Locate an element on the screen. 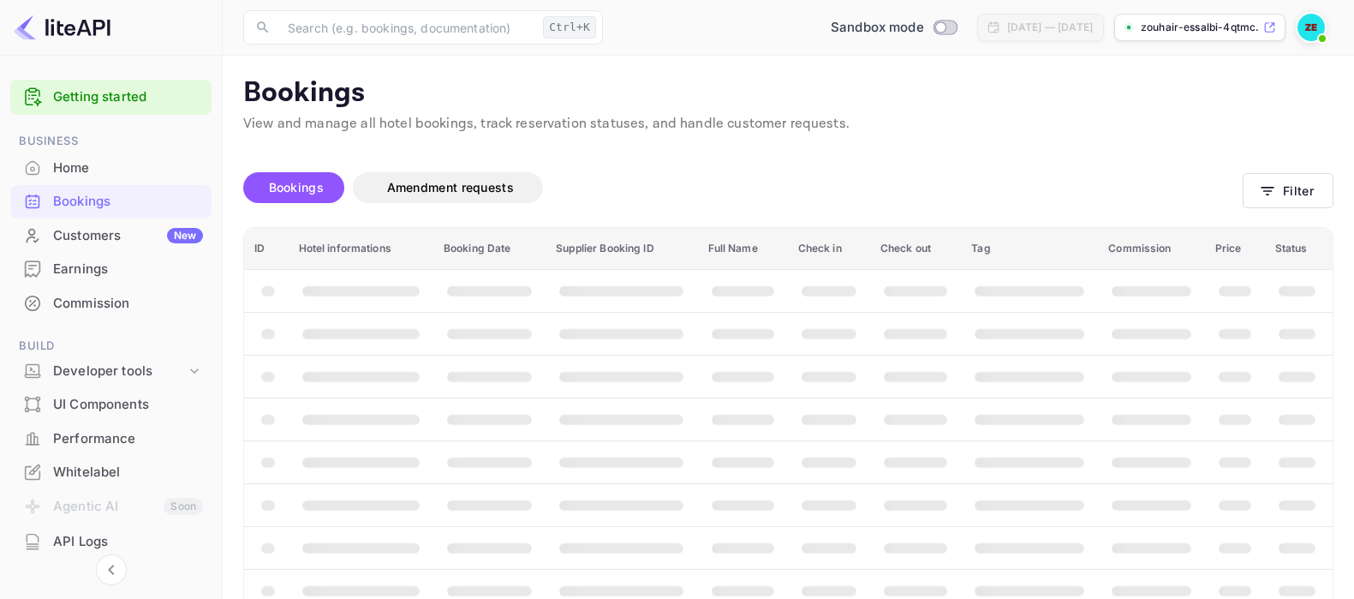  a: API Logs is located at coordinates (111, 541).